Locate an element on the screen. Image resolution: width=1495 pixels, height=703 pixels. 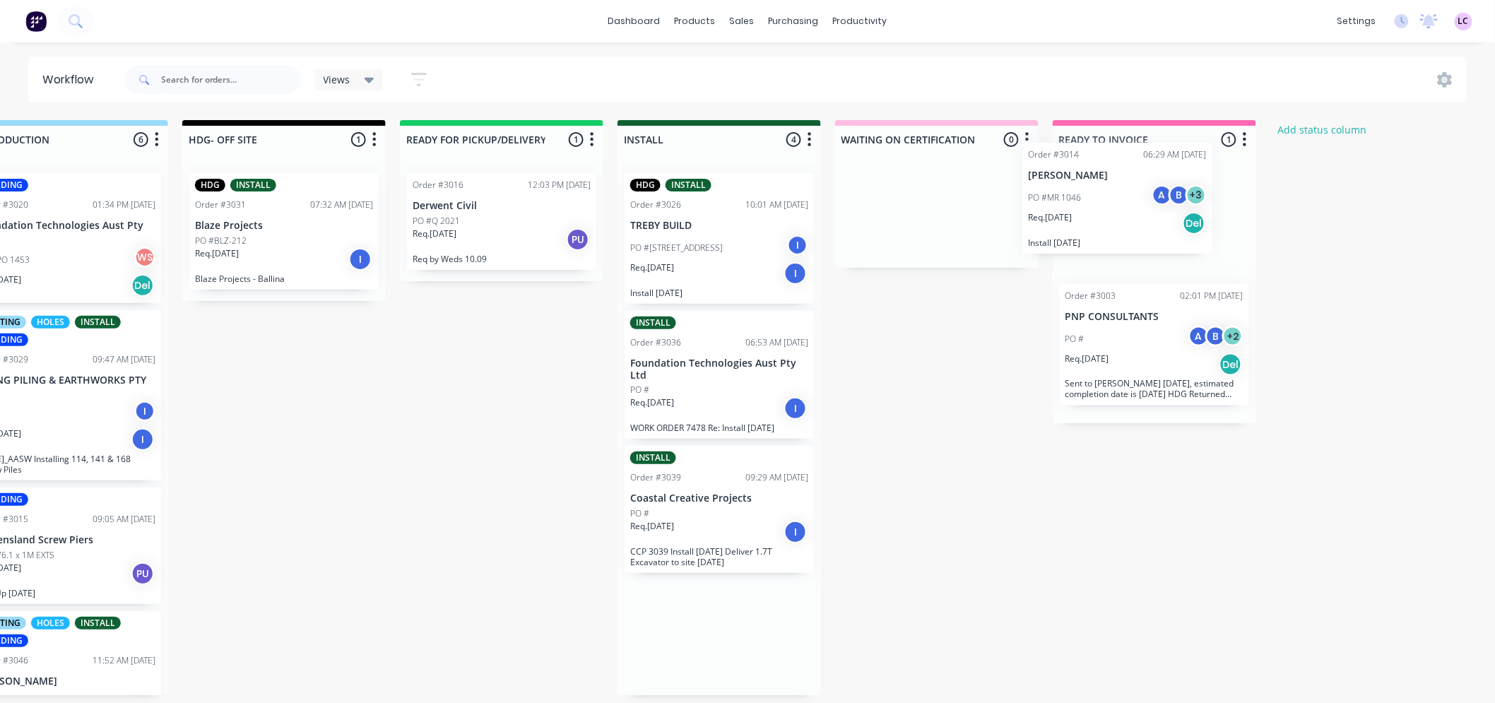
a: dashboard is located at coordinates (634, 21).